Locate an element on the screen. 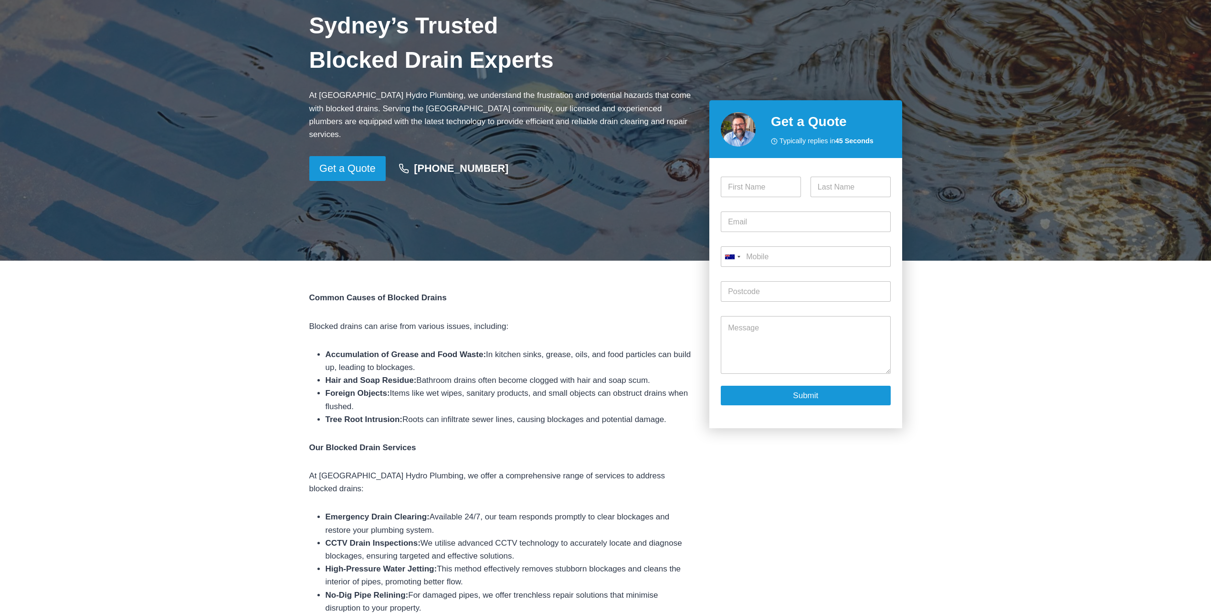 This screenshot has height=613, width=1211. input: Postcode is located at coordinates (805, 291).